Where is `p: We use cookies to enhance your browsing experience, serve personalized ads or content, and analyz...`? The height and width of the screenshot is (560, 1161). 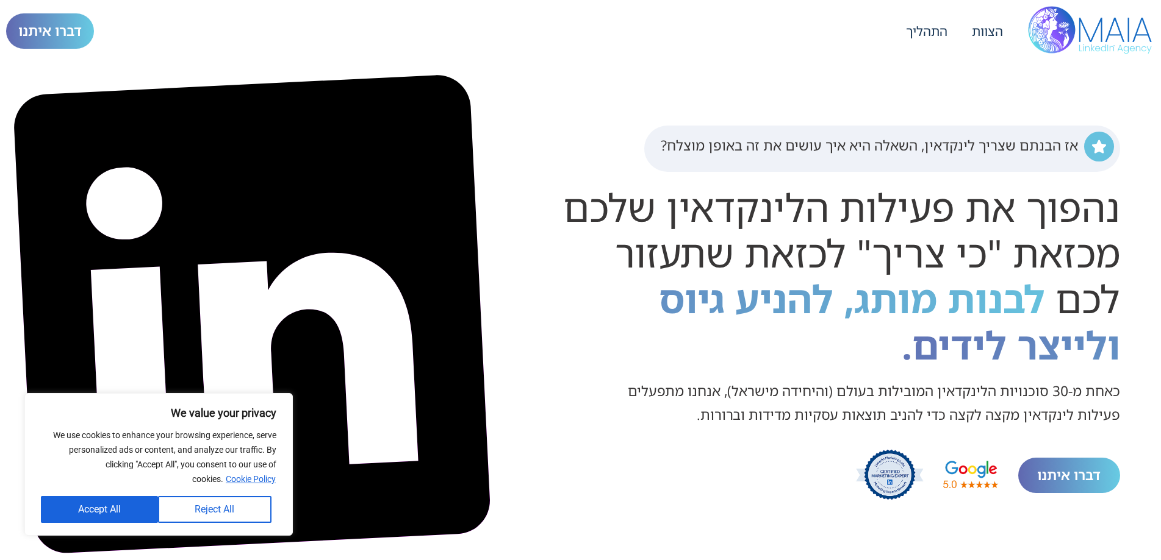
p: We use cookies to enhance your browsing experience, serve personalized ads or content, and analyz... is located at coordinates (159, 457).